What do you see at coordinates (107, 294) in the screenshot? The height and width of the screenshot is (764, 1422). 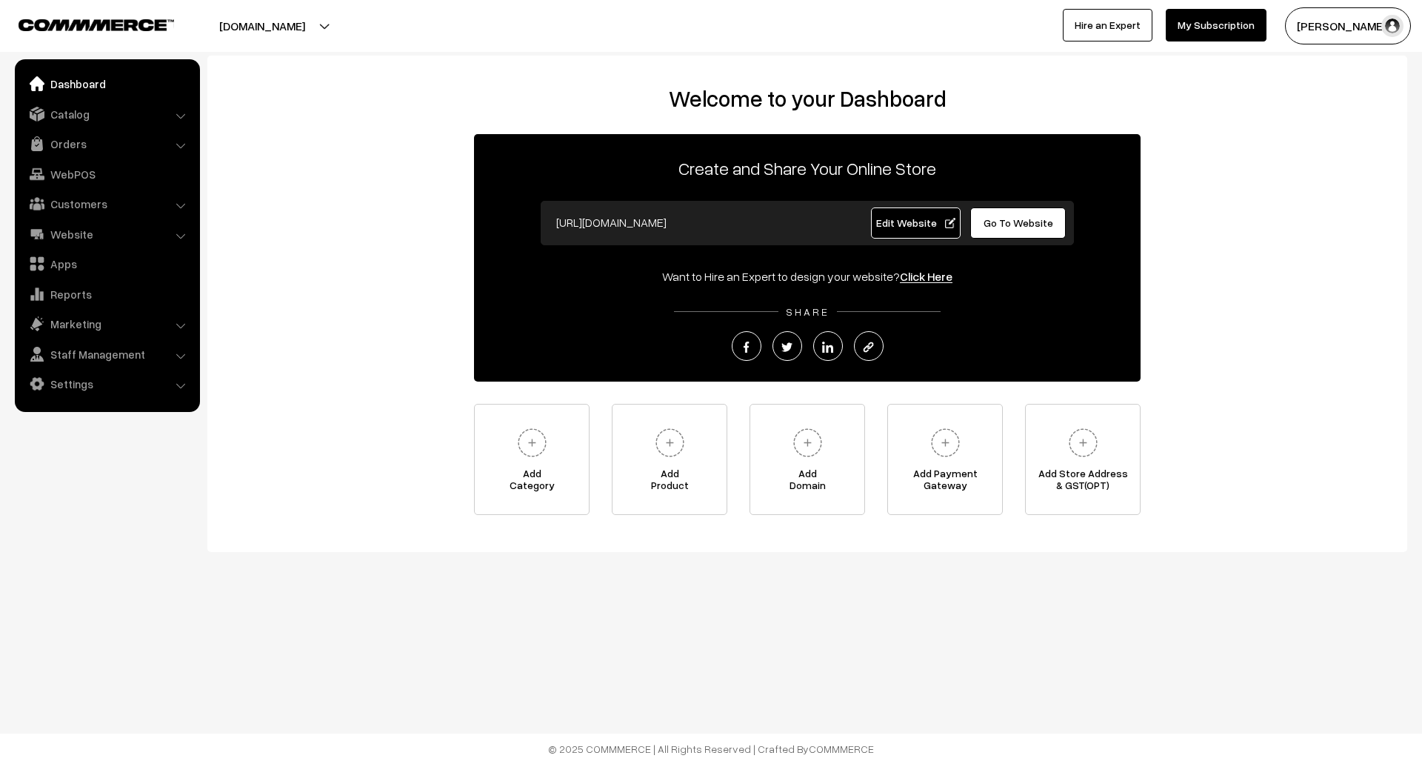 I see `a: Reports` at bounding box center [107, 294].